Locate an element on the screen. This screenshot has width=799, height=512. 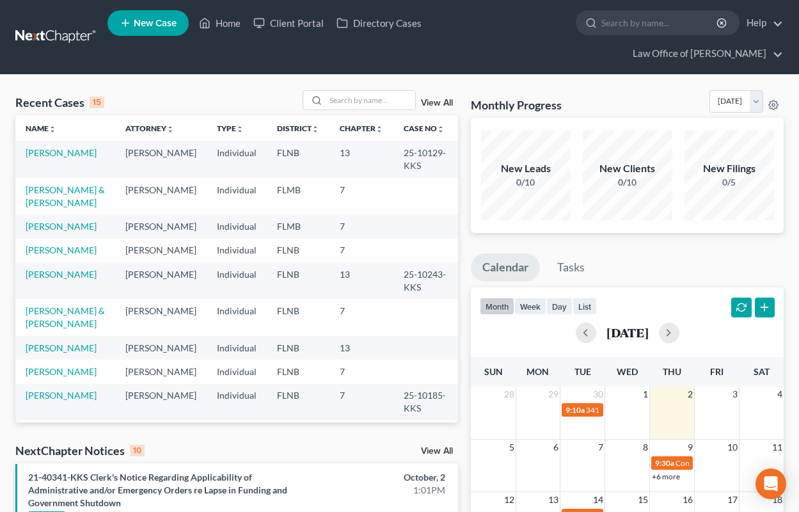
span: 9:30a is located at coordinates (664, 462).